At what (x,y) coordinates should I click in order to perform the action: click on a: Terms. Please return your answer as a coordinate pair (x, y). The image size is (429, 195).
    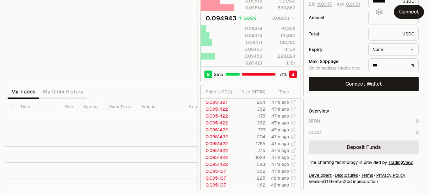
    Looking at the image, I should click on (367, 176).